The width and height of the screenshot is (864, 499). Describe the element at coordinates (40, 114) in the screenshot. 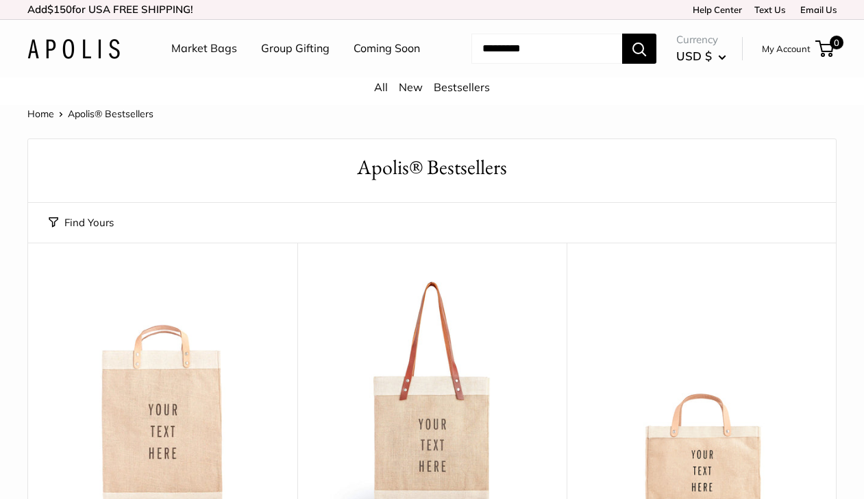

I see `a: Home` at that location.